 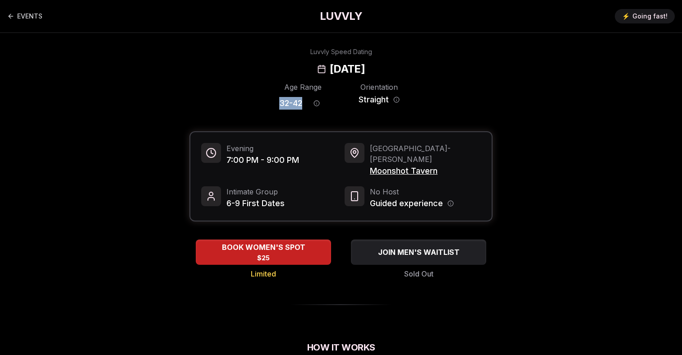 What do you see at coordinates (451, 204) in the screenshot?
I see `button: Host information` at bounding box center [451, 204].